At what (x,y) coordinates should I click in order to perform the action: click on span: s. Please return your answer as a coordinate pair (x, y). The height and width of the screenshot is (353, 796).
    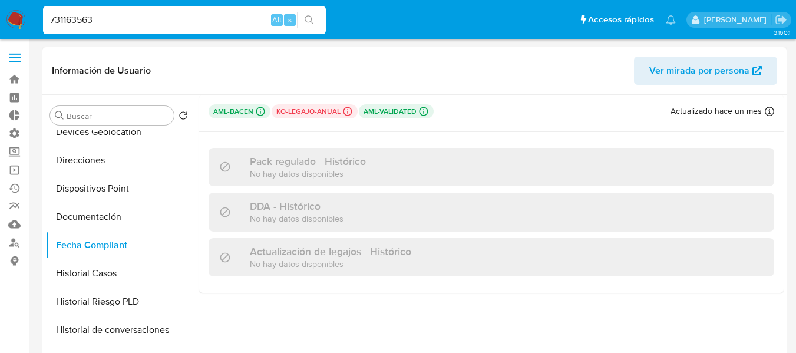
    Looking at the image, I should click on (290, 19).